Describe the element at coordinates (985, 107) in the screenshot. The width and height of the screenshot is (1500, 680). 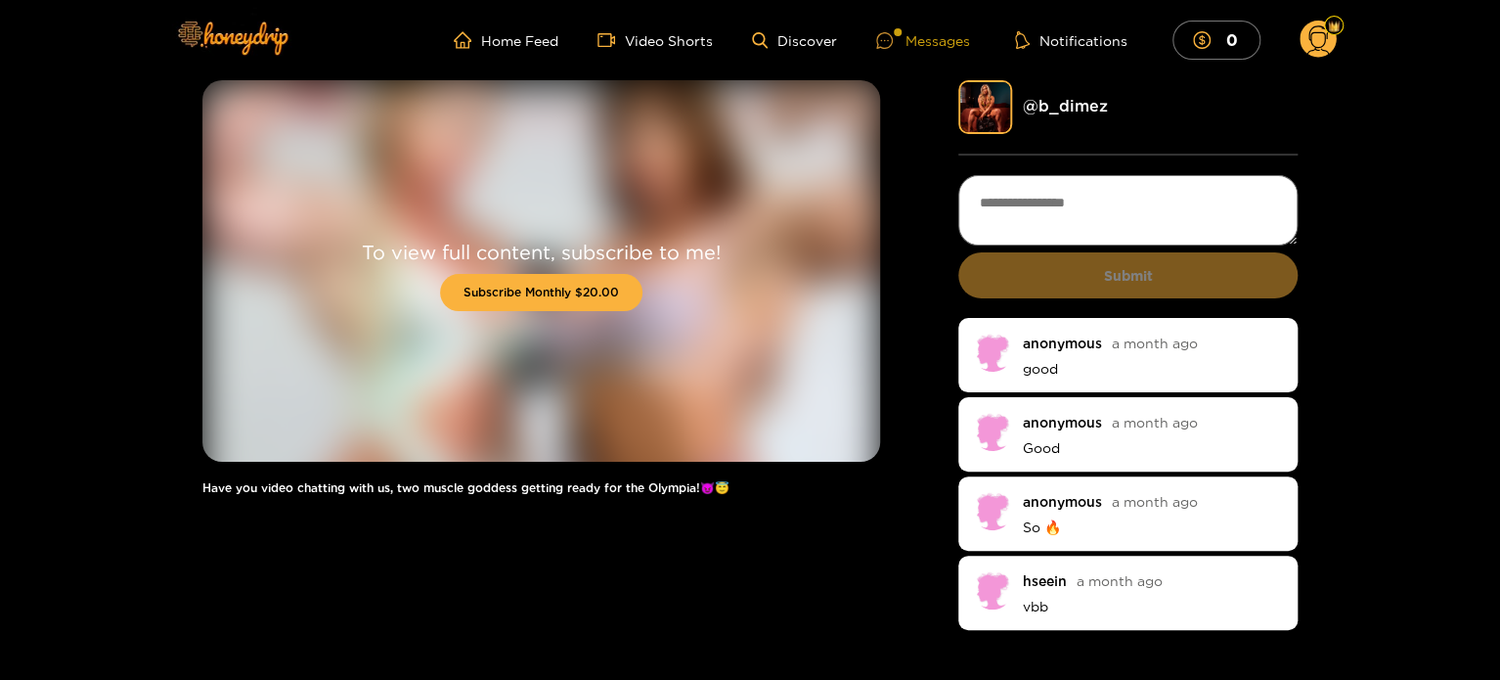
I see `img: b_dimez` at that location.